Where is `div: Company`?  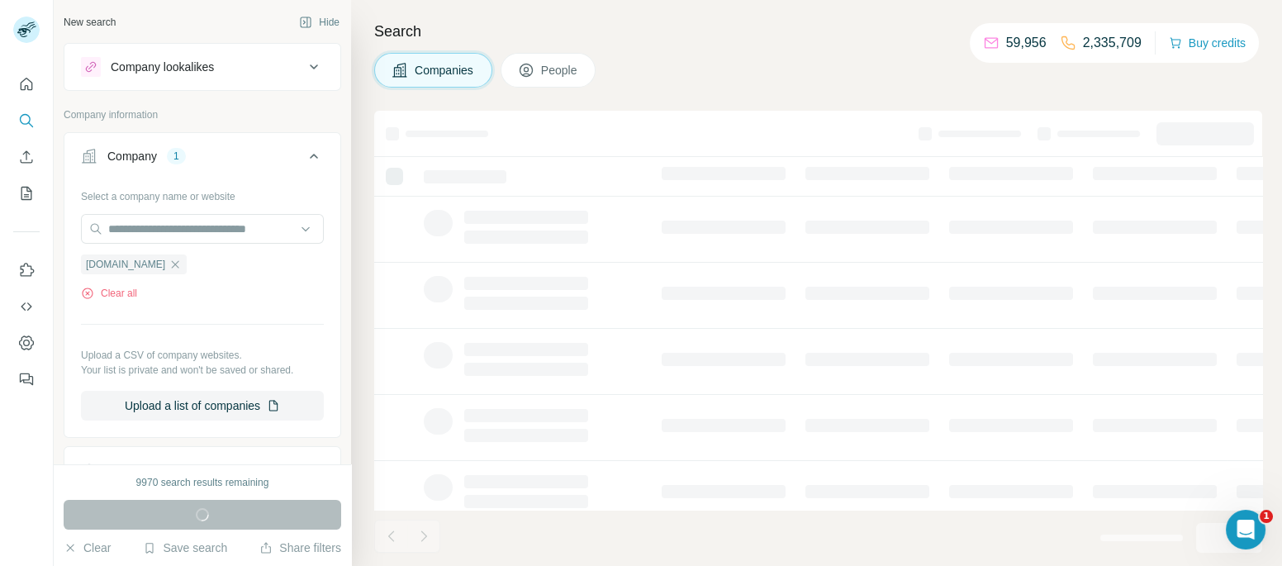
div: Company is located at coordinates (132, 156).